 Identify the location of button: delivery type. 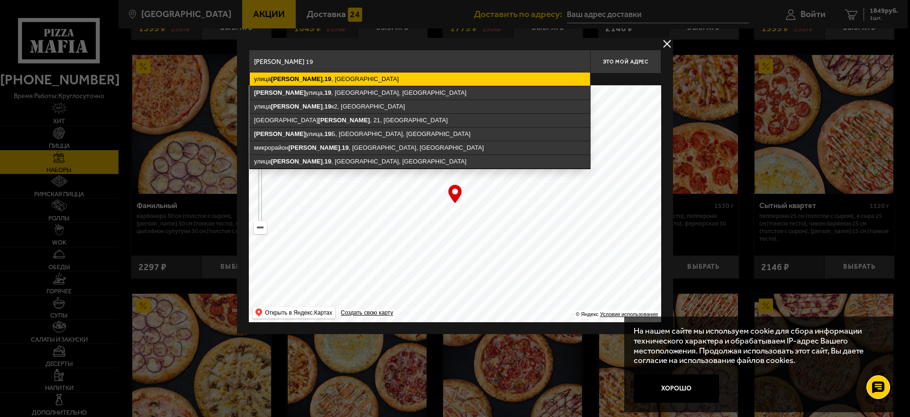
(667, 44).